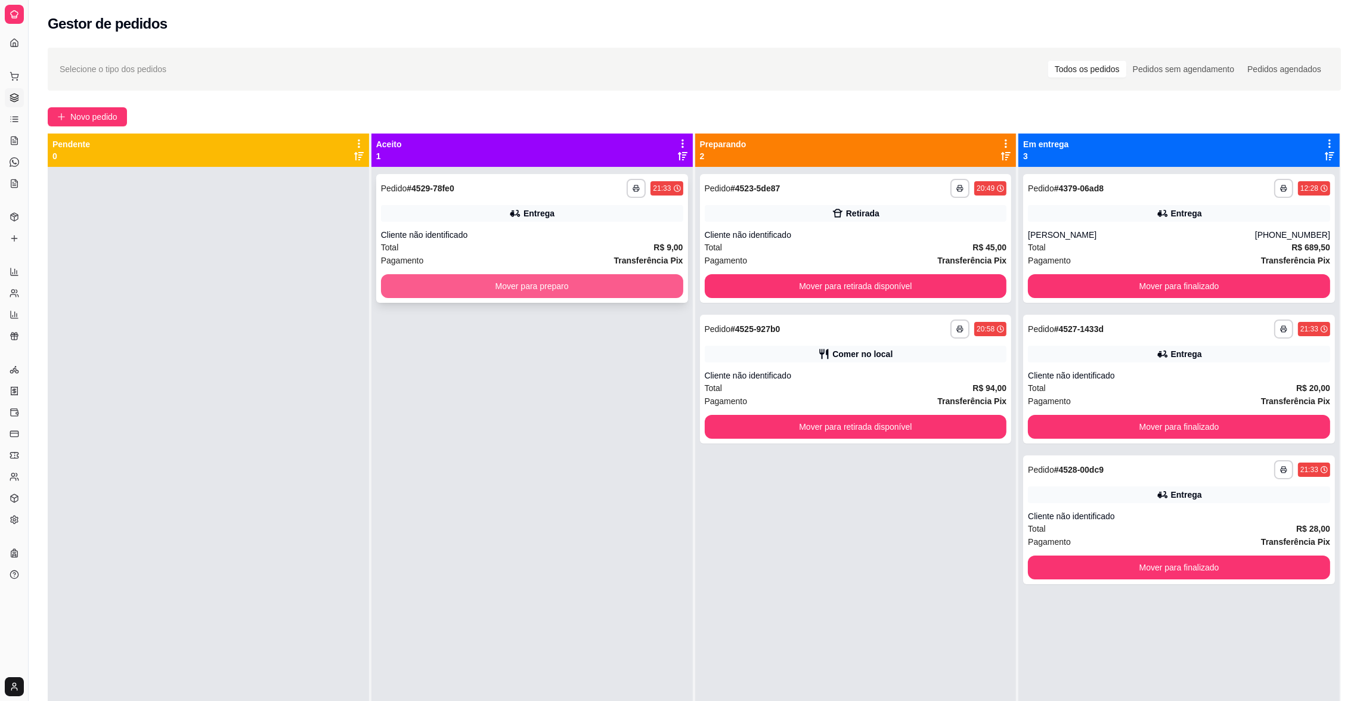 The height and width of the screenshot is (701, 1360). What do you see at coordinates (389, 156) in the screenshot?
I see `p: 1` at bounding box center [389, 156].